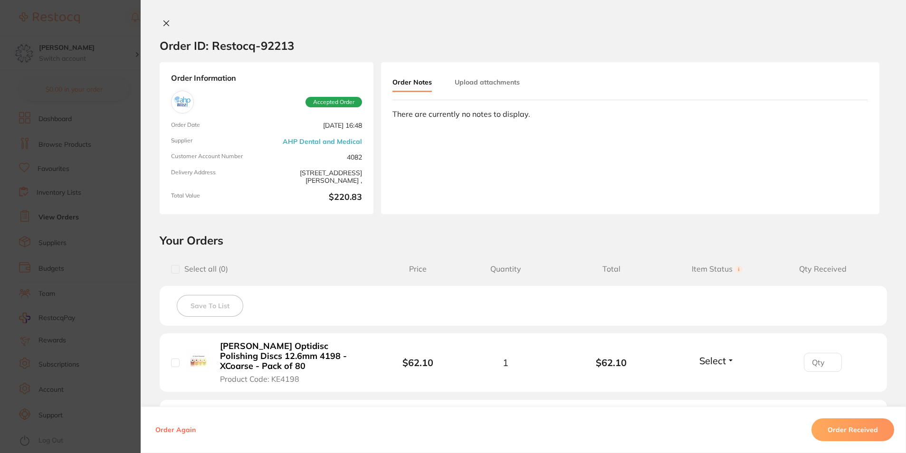  Describe the element at coordinates (506, 269) in the screenshot. I see `span: Quantity` at that location.